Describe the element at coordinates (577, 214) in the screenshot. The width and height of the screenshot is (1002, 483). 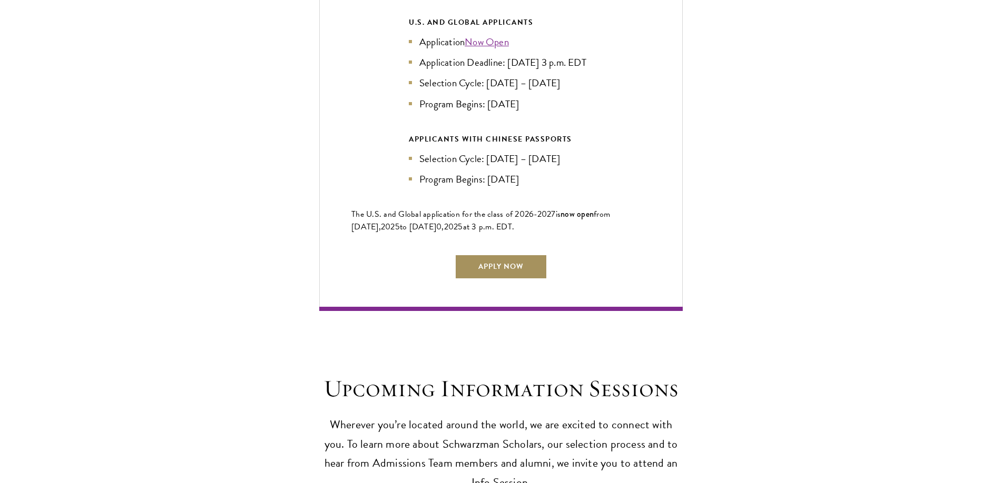
I see `span: now open` at that location.